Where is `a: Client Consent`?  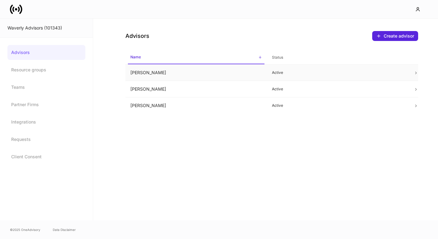
a: Client Consent is located at coordinates (46, 157).